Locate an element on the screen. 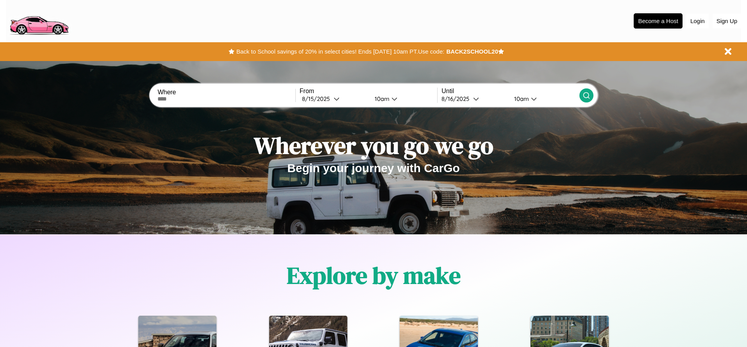 The width and height of the screenshot is (747, 347). button: 8/15/2025 is located at coordinates (334, 98).